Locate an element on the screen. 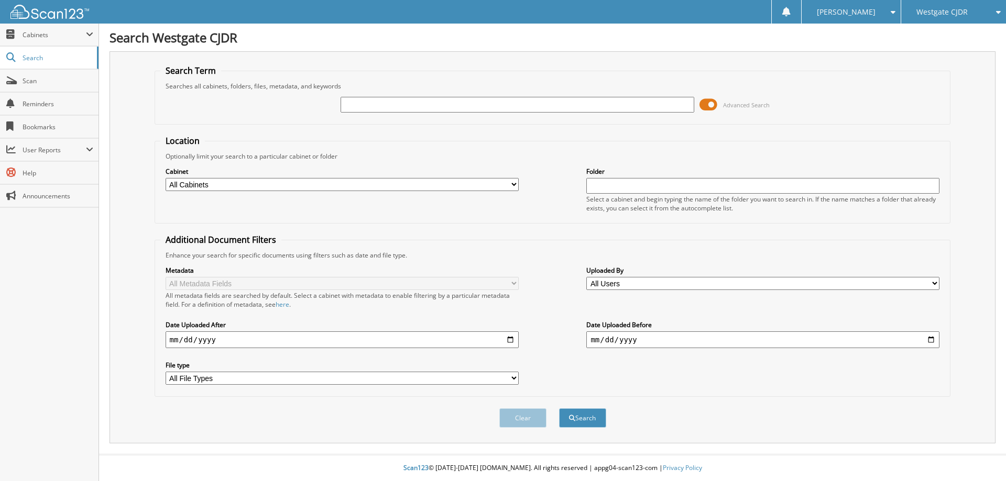 Image resolution: width=1006 pixels, height=481 pixels. button: Search is located at coordinates (583, 418).